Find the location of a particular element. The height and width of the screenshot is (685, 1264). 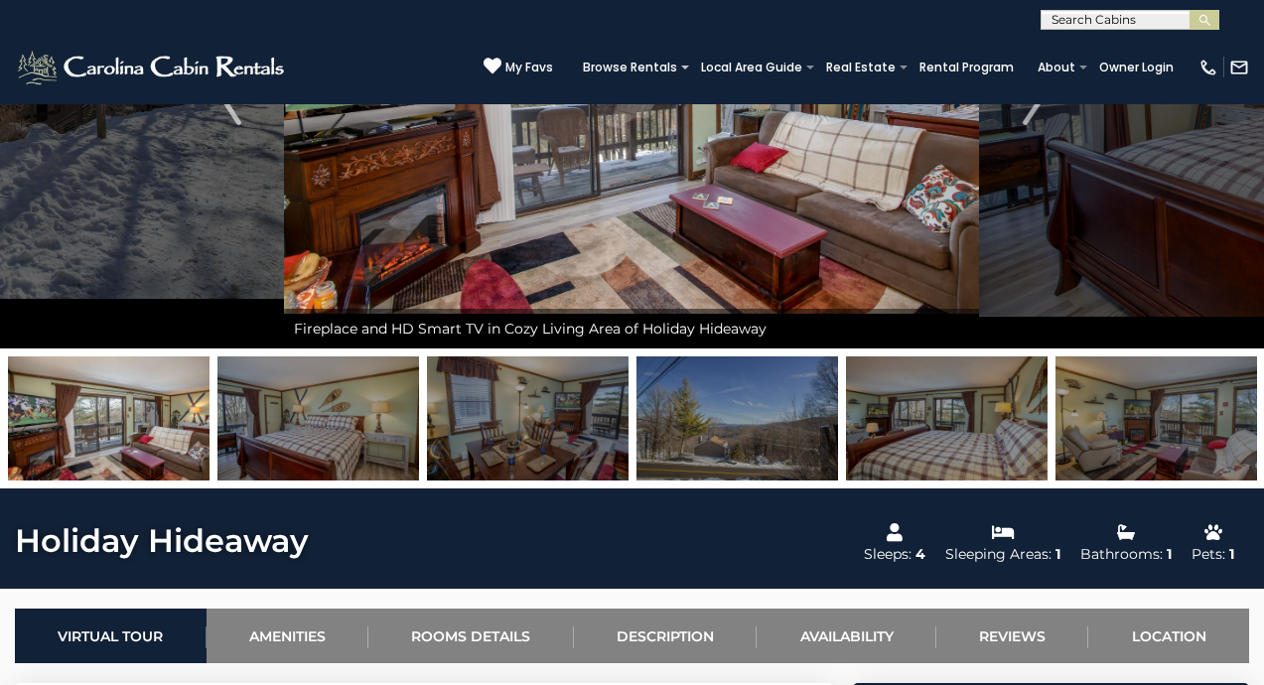

img: 163267593 is located at coordinates (527, 418).